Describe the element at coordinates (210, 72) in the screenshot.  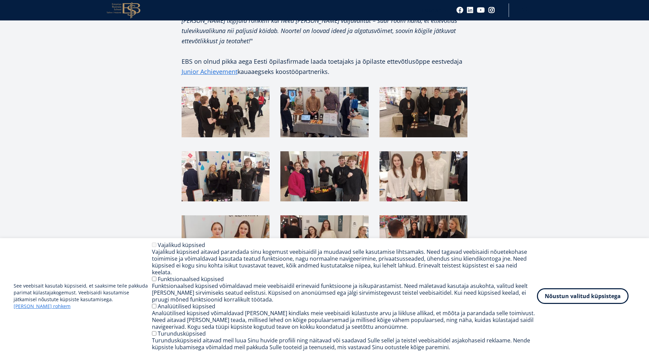
I see `a: Junior Achievement` at that location.